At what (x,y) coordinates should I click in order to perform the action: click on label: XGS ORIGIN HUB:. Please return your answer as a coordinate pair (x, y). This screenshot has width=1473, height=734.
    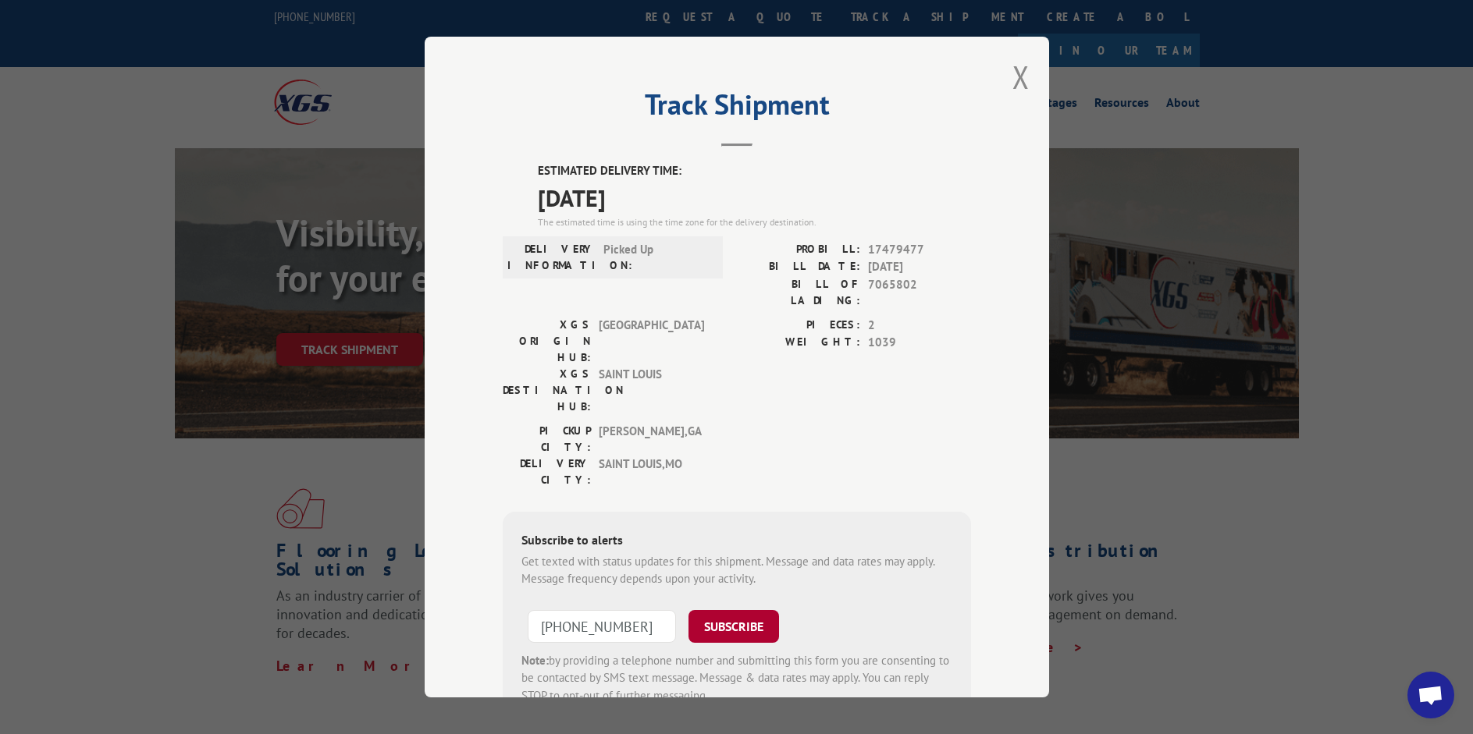
    Looking at the image, I should click on (546, 341).